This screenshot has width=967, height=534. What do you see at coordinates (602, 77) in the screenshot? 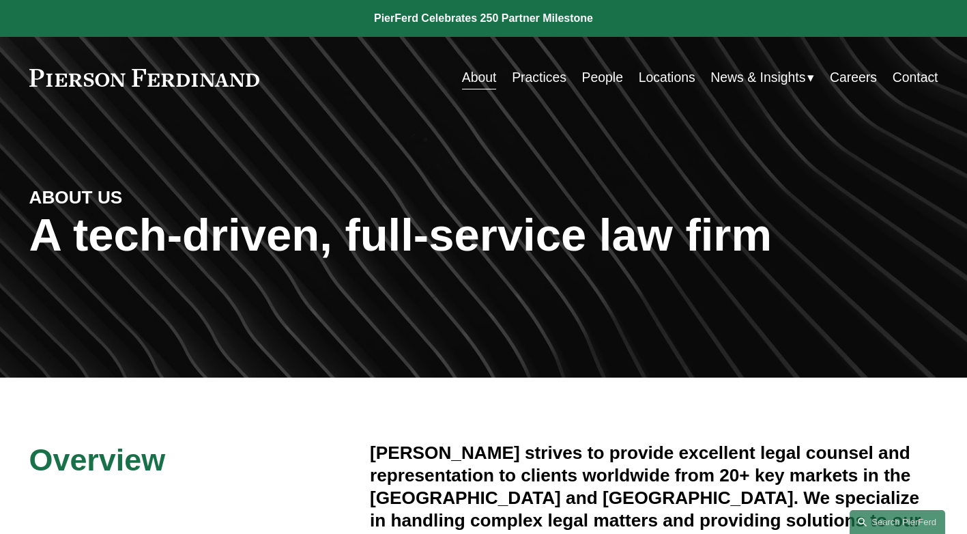
I see `a: People` at bounding box center [602, 77].